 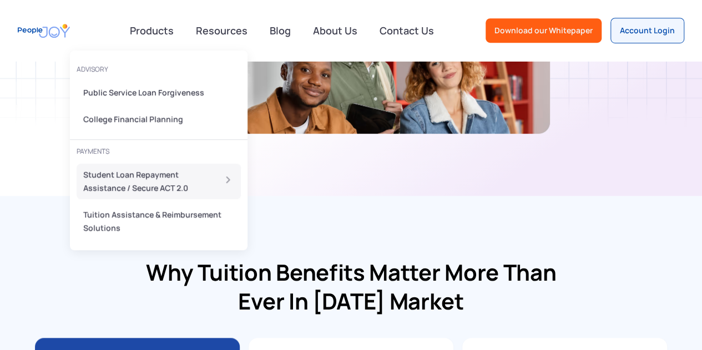 What do you see at coordinates (647, 31) in the screenshot?
I see `div: Account Login` at bounding box center [647, 31].